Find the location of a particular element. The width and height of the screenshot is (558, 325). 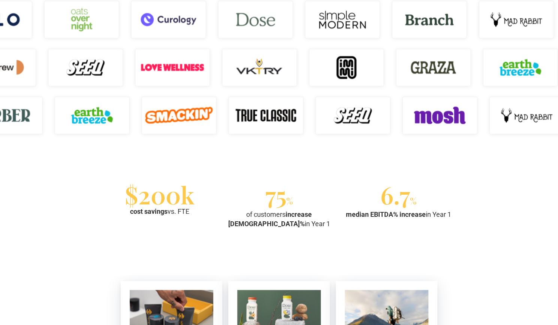

div: $200k is located at coordinates (160, 195).